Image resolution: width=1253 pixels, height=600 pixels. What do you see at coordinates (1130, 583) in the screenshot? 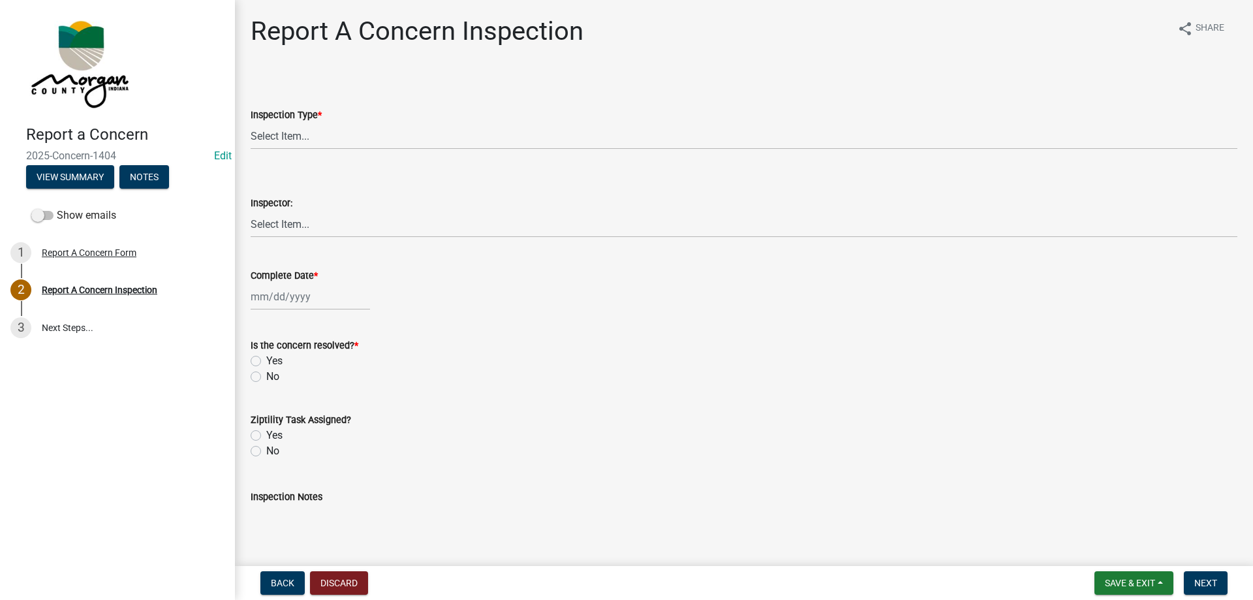
I see `span: Save & Exit` at bounding box center [1130, 583].